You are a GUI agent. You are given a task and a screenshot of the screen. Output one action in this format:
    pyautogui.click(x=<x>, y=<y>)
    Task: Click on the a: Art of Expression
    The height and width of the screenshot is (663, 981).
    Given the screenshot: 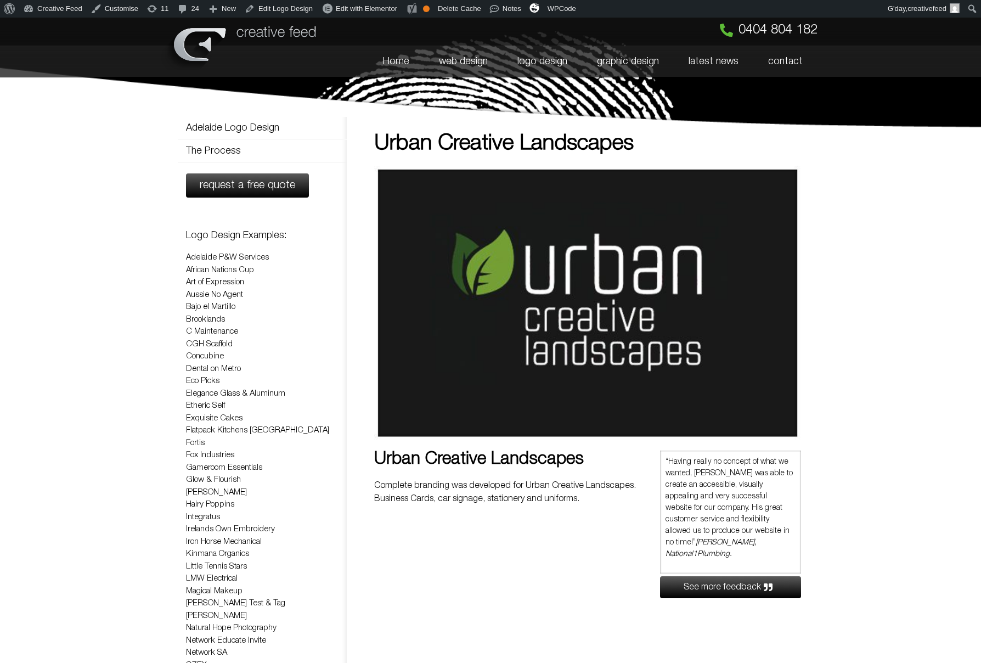 What is the action you would take?
    pyautogui.click(x=215, y=282)
    